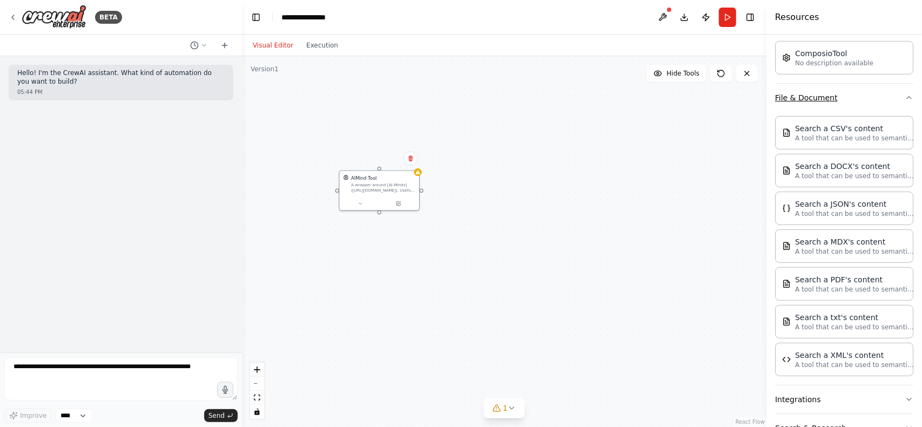 This screenshot has height=427, width=922. Describe the element at coordinates (199, 45) in the screenshot. I see `button: Switch to previous chat` at that location.